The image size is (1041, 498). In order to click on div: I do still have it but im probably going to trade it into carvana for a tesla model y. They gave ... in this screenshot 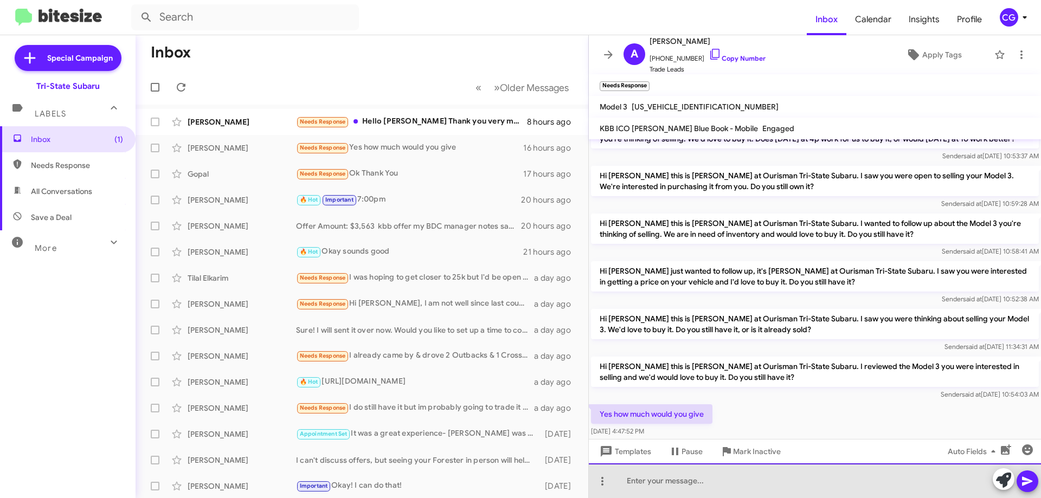, I will do `click(415, 408)`.